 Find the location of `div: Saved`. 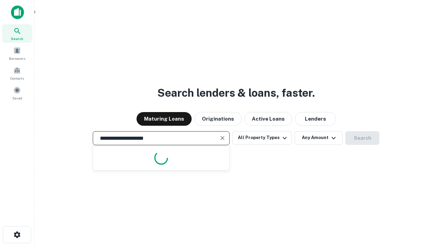

div: Saved is located at coordinates (17, 93).